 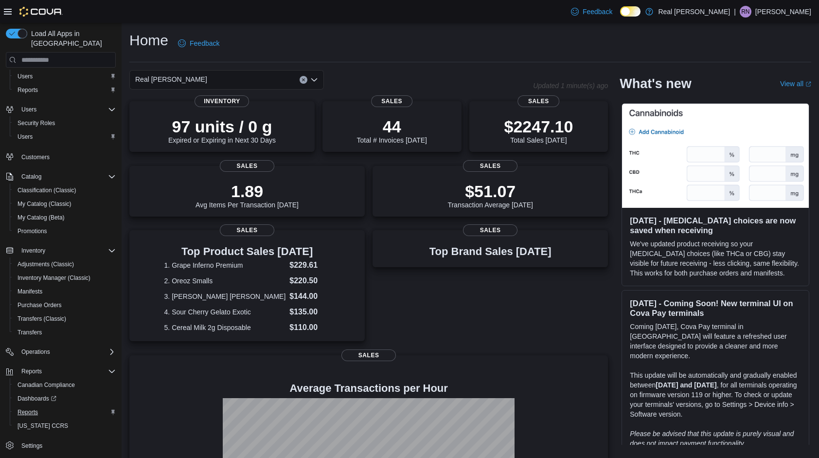 I want to click on a: Feedback, so click(x=591, y=12).